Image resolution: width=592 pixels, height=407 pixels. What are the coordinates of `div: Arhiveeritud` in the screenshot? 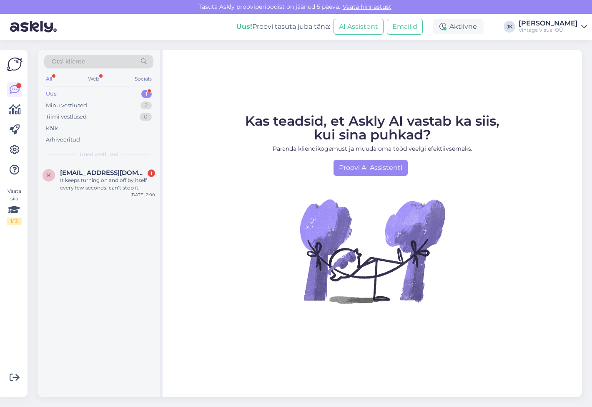 It's located at (63, 140).